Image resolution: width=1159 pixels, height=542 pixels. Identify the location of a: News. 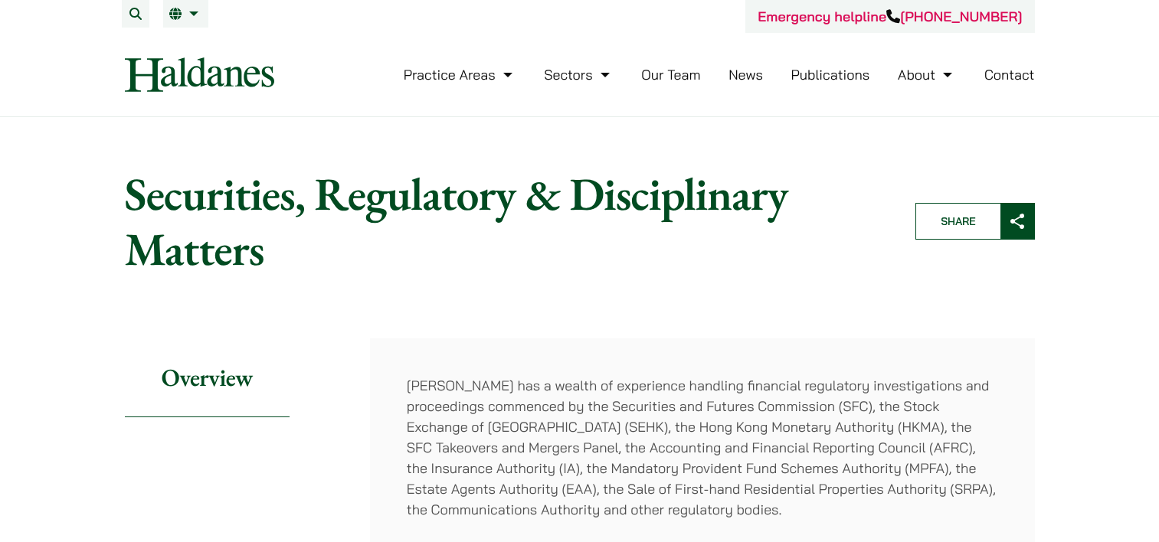
(746, 74).